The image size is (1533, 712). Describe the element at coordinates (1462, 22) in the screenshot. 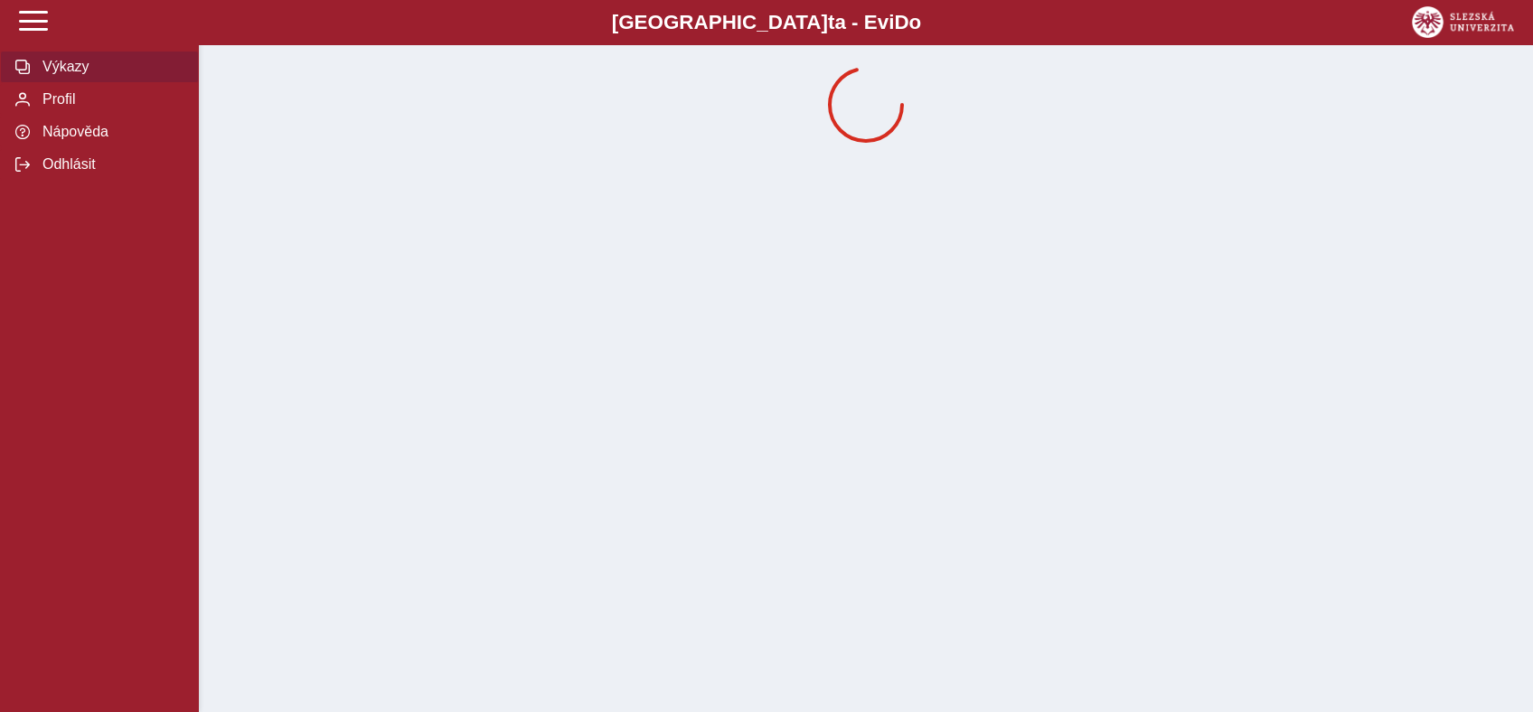

I see `img: logo_web_su.png` at that location.